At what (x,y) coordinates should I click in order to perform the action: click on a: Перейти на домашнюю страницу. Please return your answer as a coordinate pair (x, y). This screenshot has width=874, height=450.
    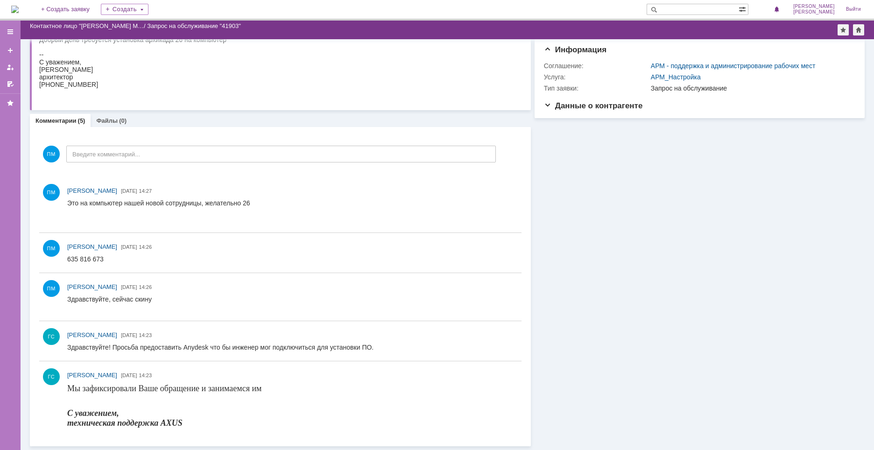
    Looking at the image, I should click on (15, 9).